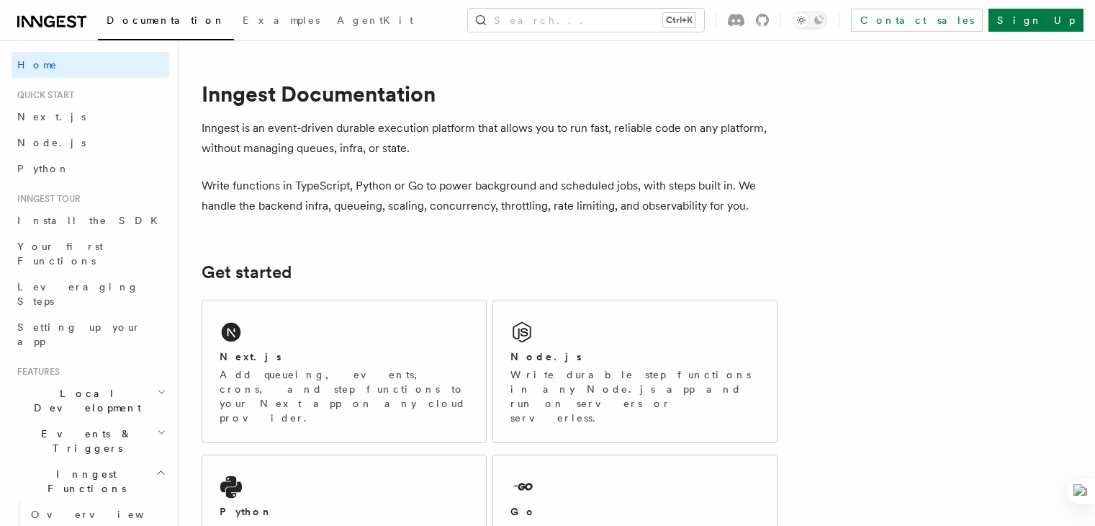 This screenshot has height=526, width=1095. Describe the element at coordinates (90, 253) in the screenshot. I see `a: Your first Functions` at that location.